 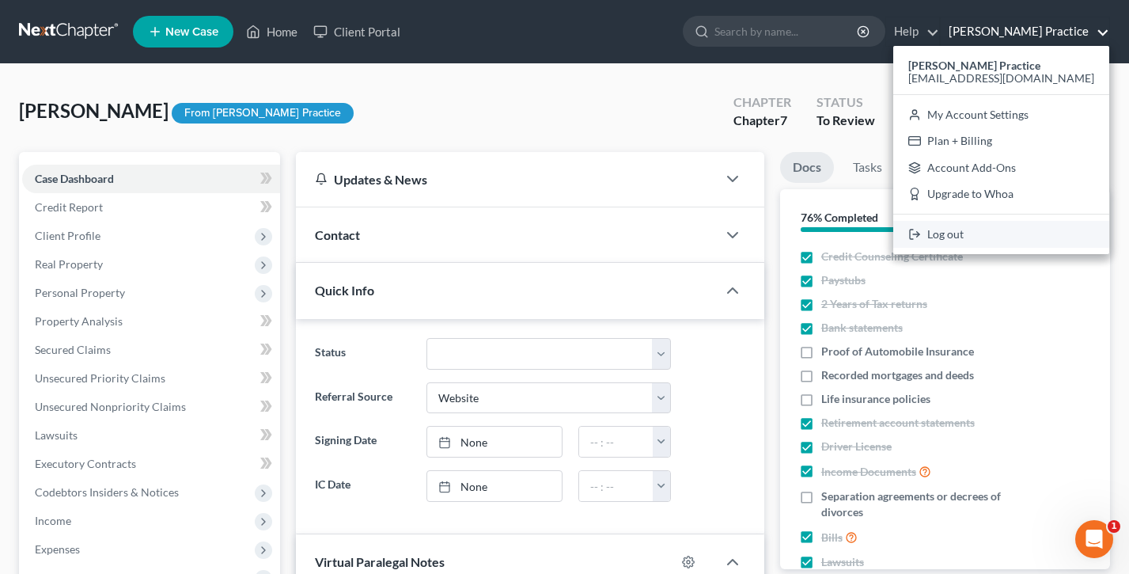 What do you see at coordinates (1114, 526) in the screenshot?
I see `span: 1` at bounding box center [1114, 526].